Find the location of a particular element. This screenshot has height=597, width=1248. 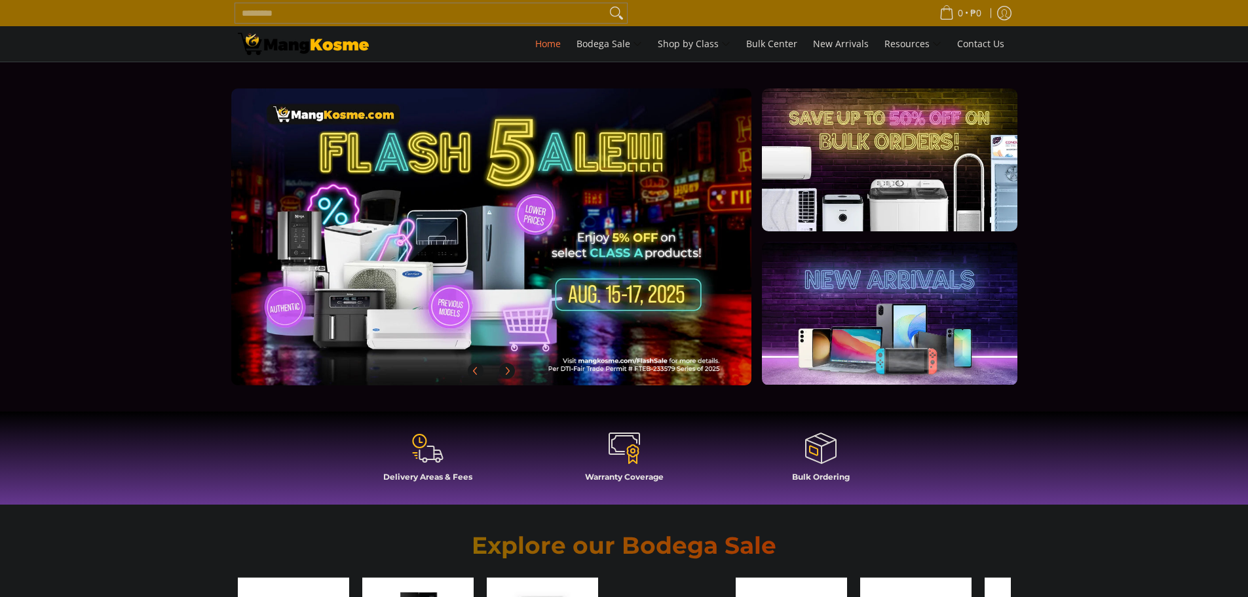

span: Contact Us is located at coordinates (981, 43).